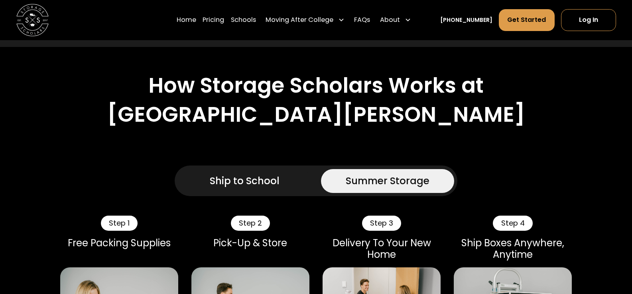  What do you see at coordinates (32, 20) in the screenshot?
I see `img: Storage Scholars main logo` at bounding box center [32, 20].